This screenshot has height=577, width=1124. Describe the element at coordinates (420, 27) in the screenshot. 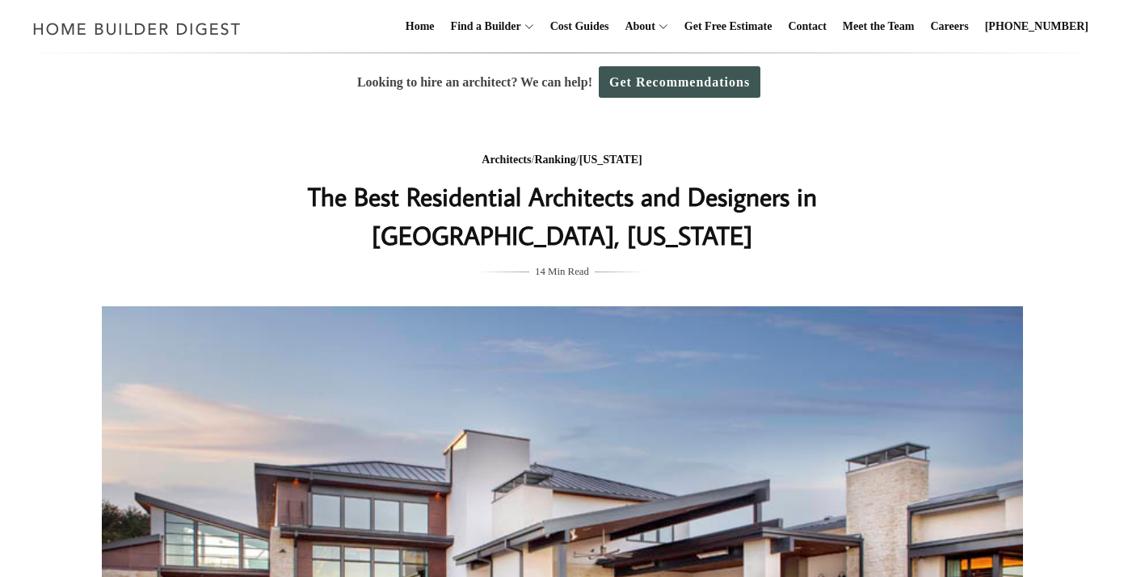

I see `a: Home` at that location.